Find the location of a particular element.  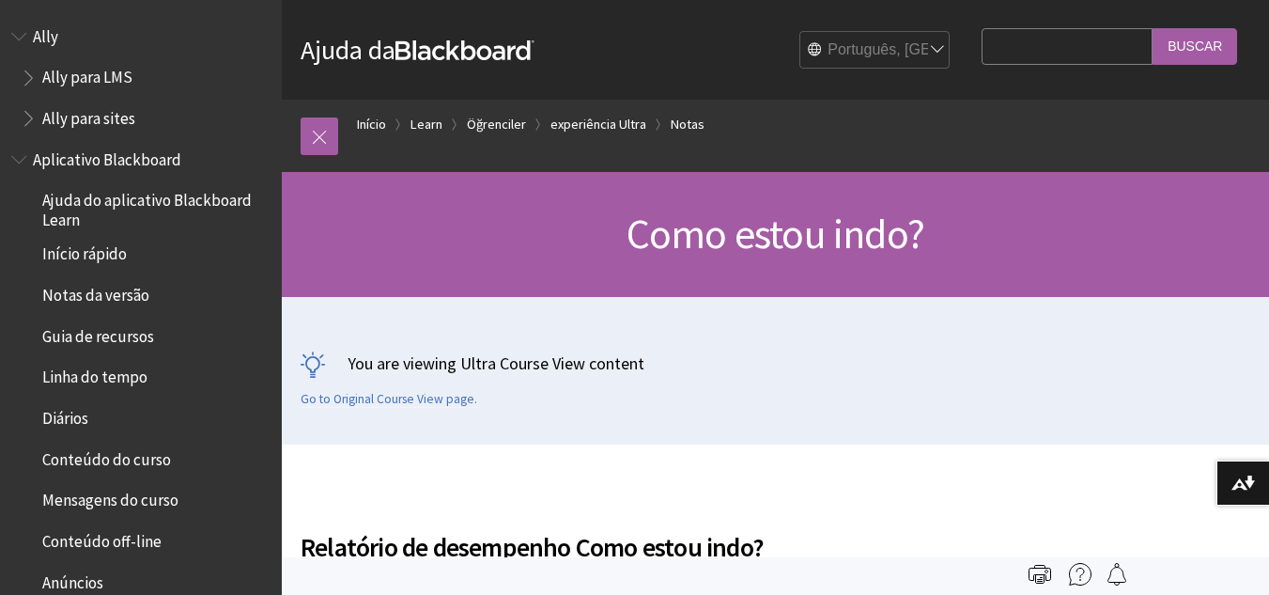

span: Ally para LMS is located at coordinates (87, 74).